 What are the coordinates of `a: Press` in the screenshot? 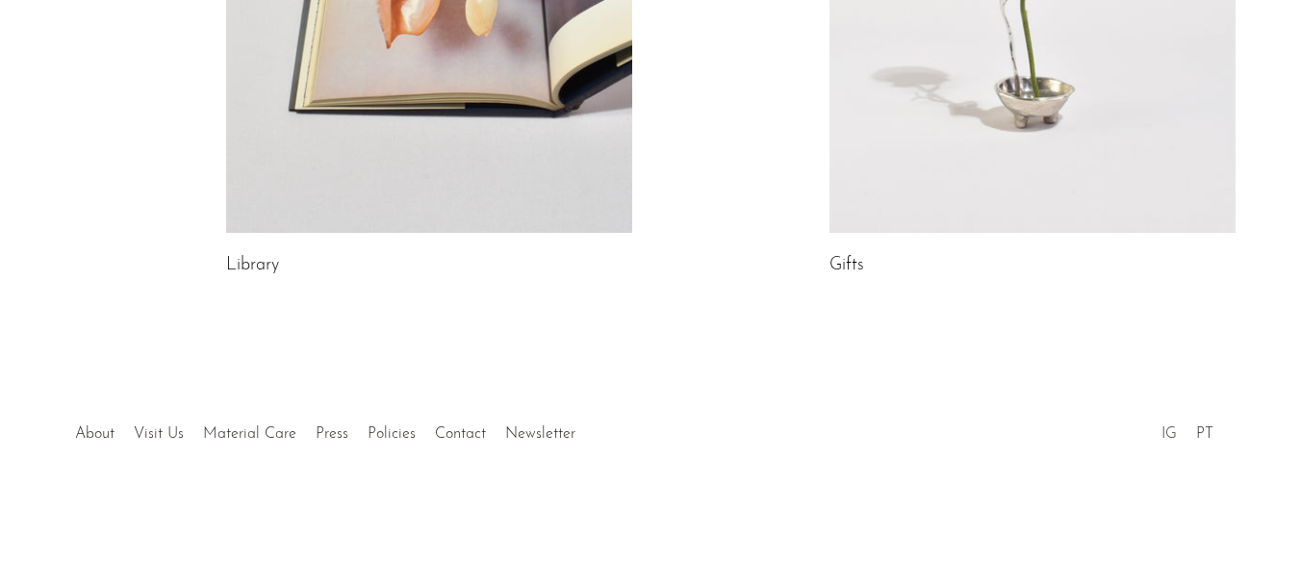 It's located at (332, 434).